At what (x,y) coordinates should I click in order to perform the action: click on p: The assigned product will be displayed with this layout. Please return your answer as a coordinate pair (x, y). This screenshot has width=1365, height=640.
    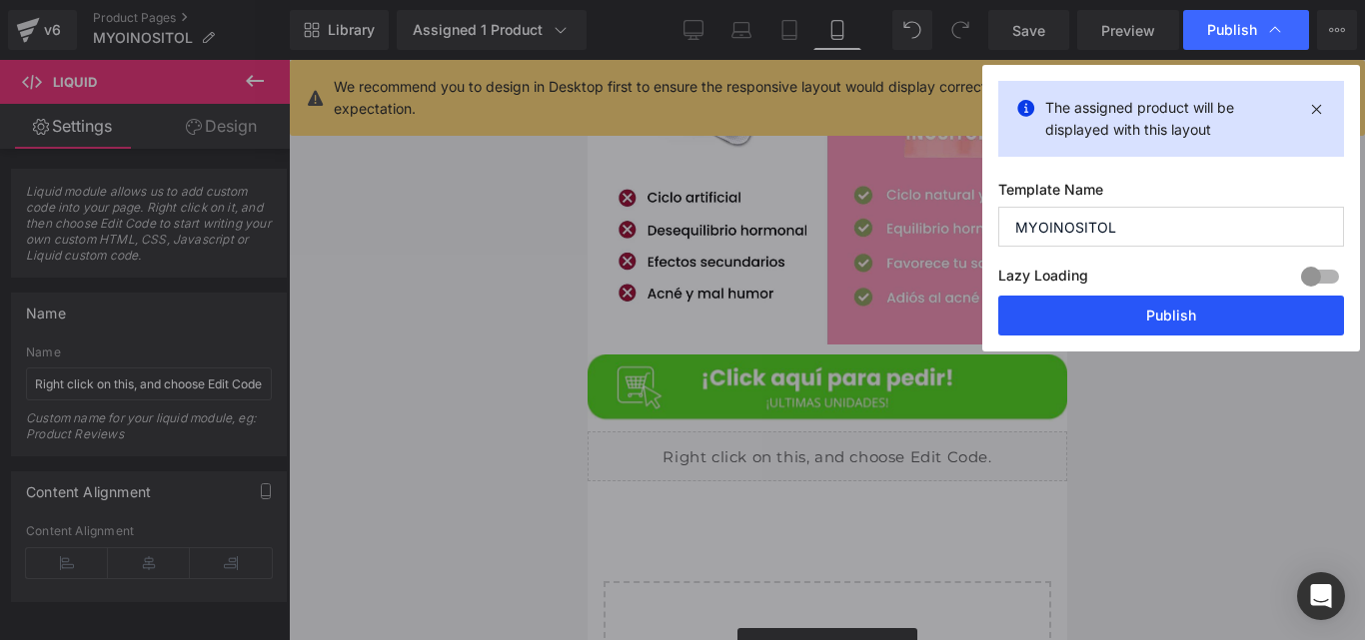
    Looking at the image, I should click on (1171, 119).